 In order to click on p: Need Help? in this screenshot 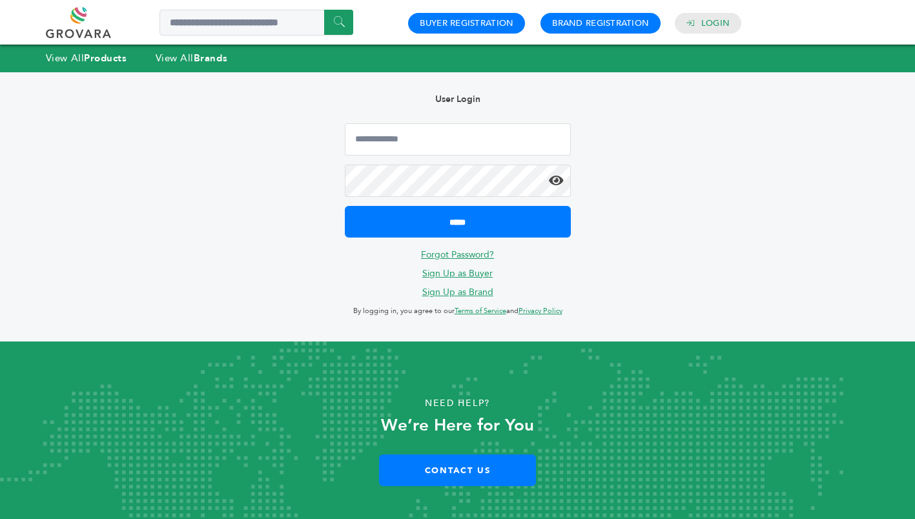, I will do `click(457, 404)`.